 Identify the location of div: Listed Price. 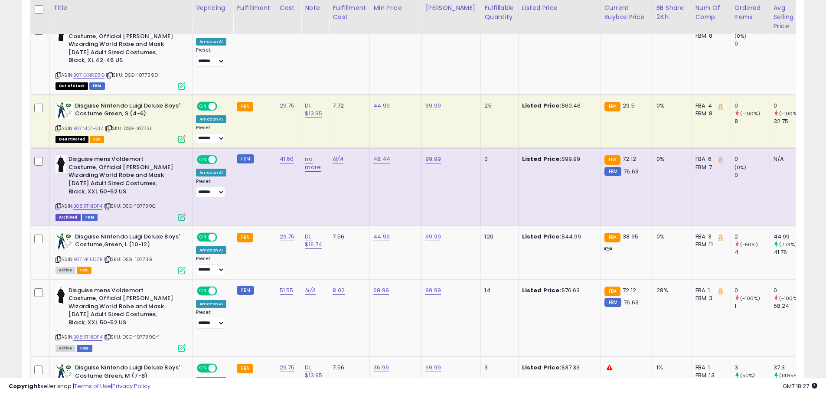
(560, 8).